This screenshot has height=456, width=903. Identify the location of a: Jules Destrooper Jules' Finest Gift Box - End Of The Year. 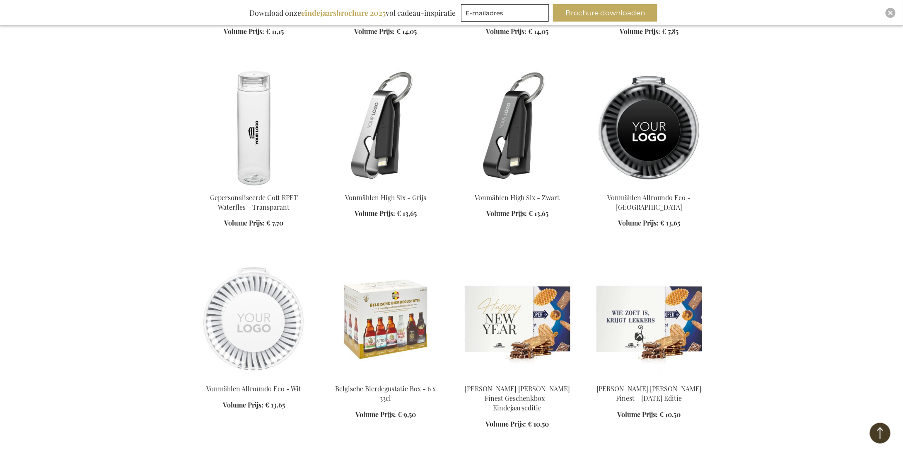
(518, 378).